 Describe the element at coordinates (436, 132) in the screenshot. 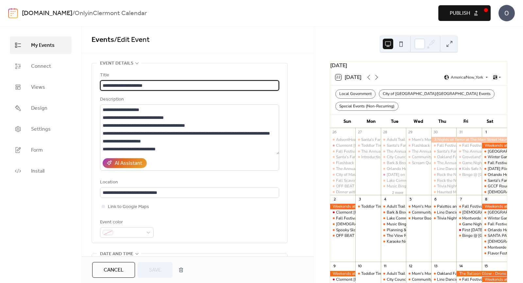

I see `div: 30` at that location.